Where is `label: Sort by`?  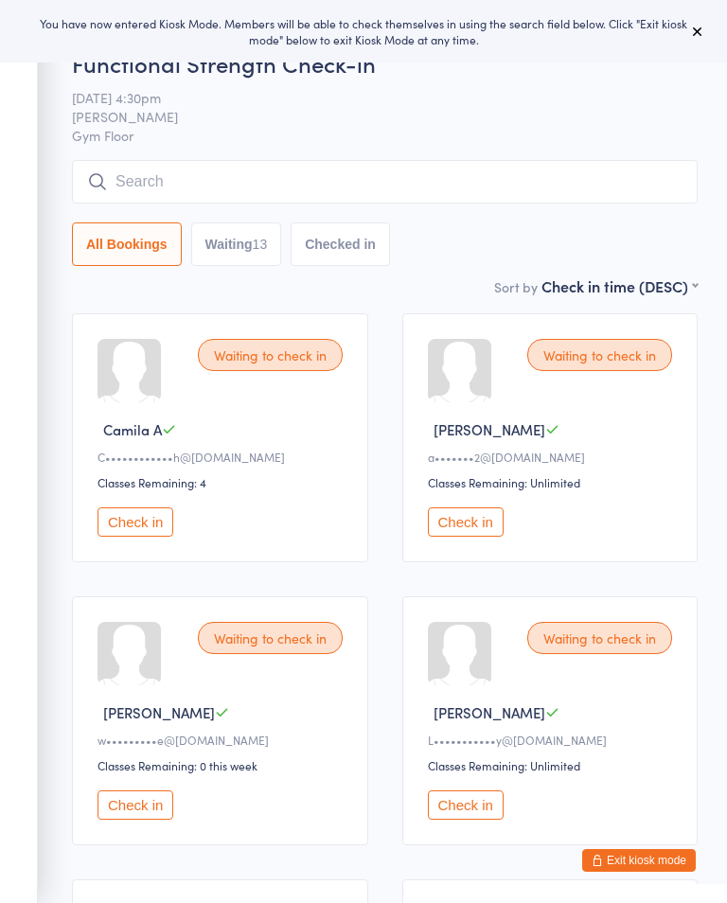
label: Sort by is located at coordinates (516, 287).